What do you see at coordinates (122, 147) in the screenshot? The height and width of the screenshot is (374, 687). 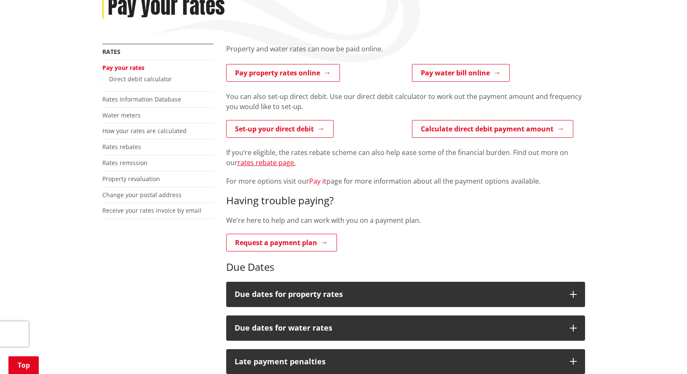 I see `a: Rates rebates` at bounding box center [122, 147].